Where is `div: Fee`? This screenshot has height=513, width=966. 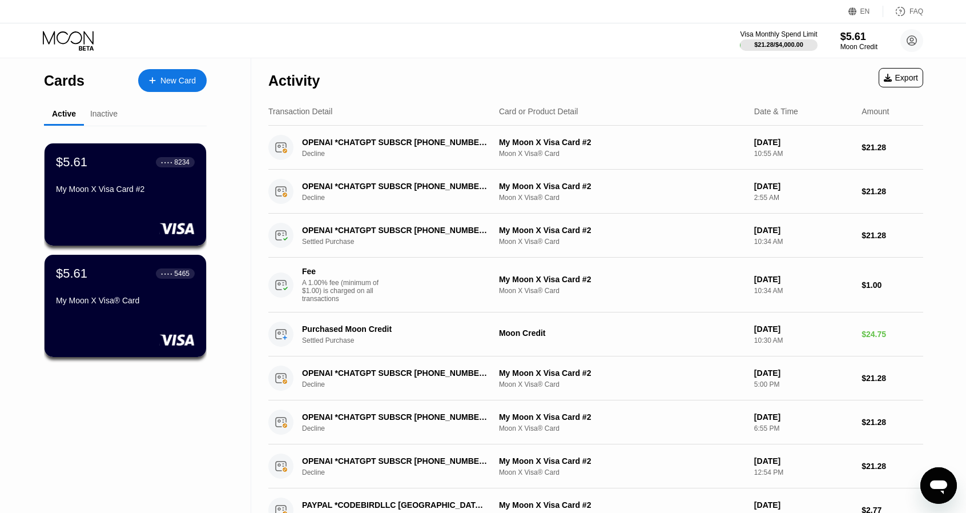
div: Fee is located at coordinates (342, 271).